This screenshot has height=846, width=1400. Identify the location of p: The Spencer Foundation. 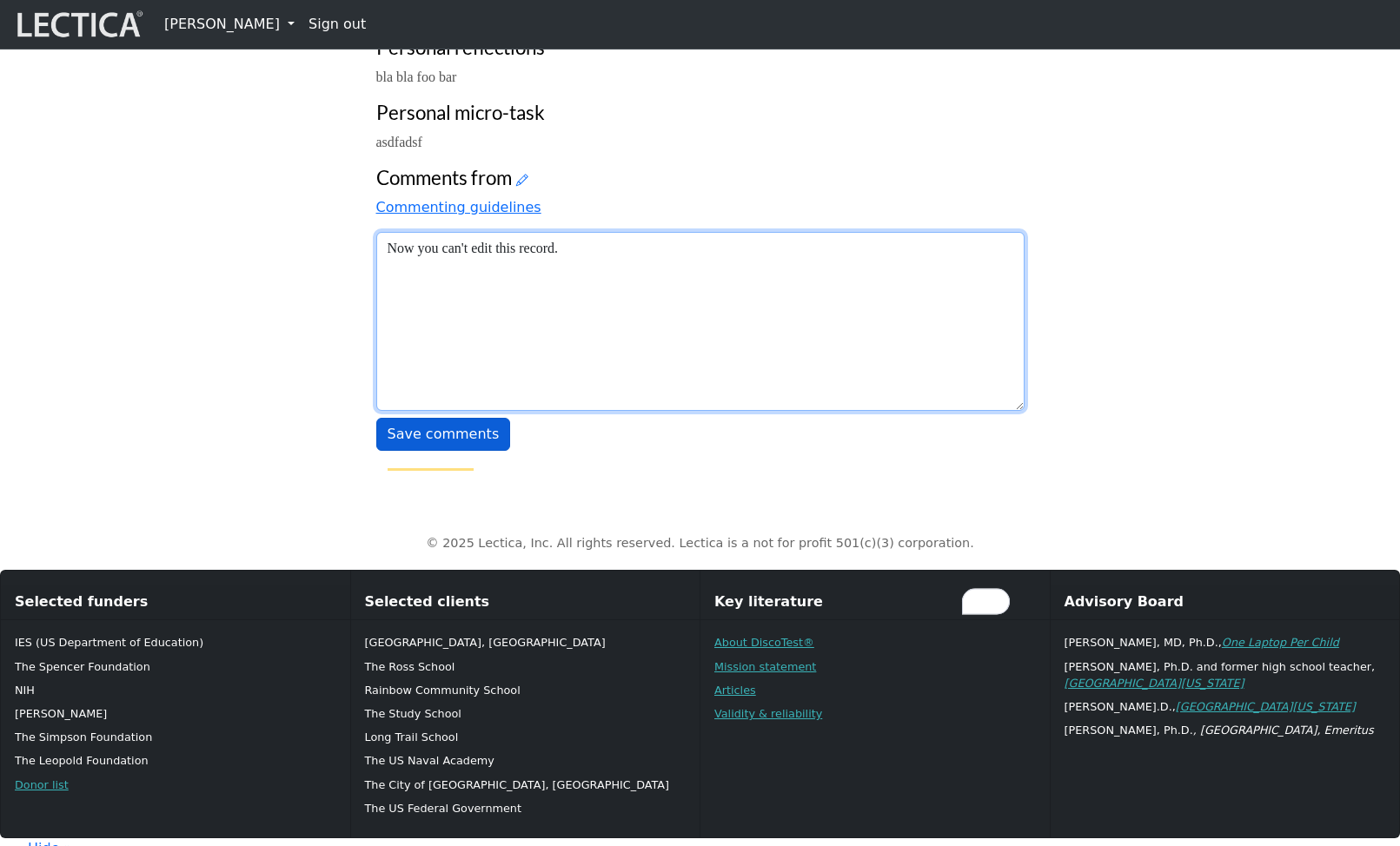
(176, 666).